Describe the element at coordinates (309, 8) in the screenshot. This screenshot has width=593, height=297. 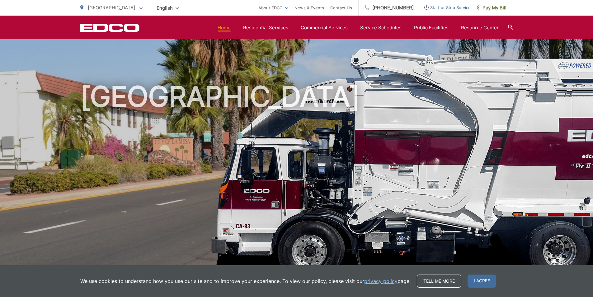
I see `a: News & Events` at that location.